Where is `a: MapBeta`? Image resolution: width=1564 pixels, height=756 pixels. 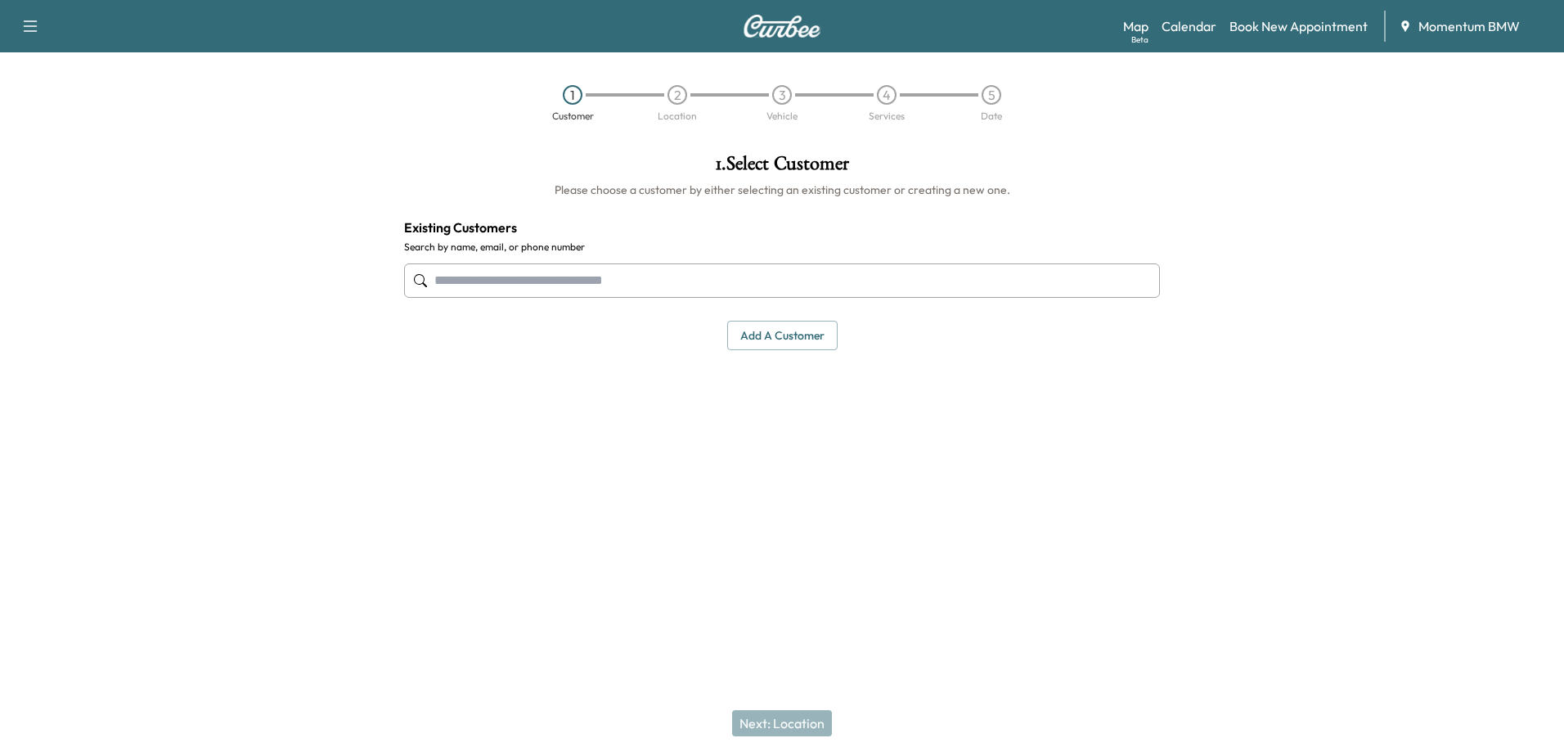 a: MapBeta is located at coordinates (1135, 26).